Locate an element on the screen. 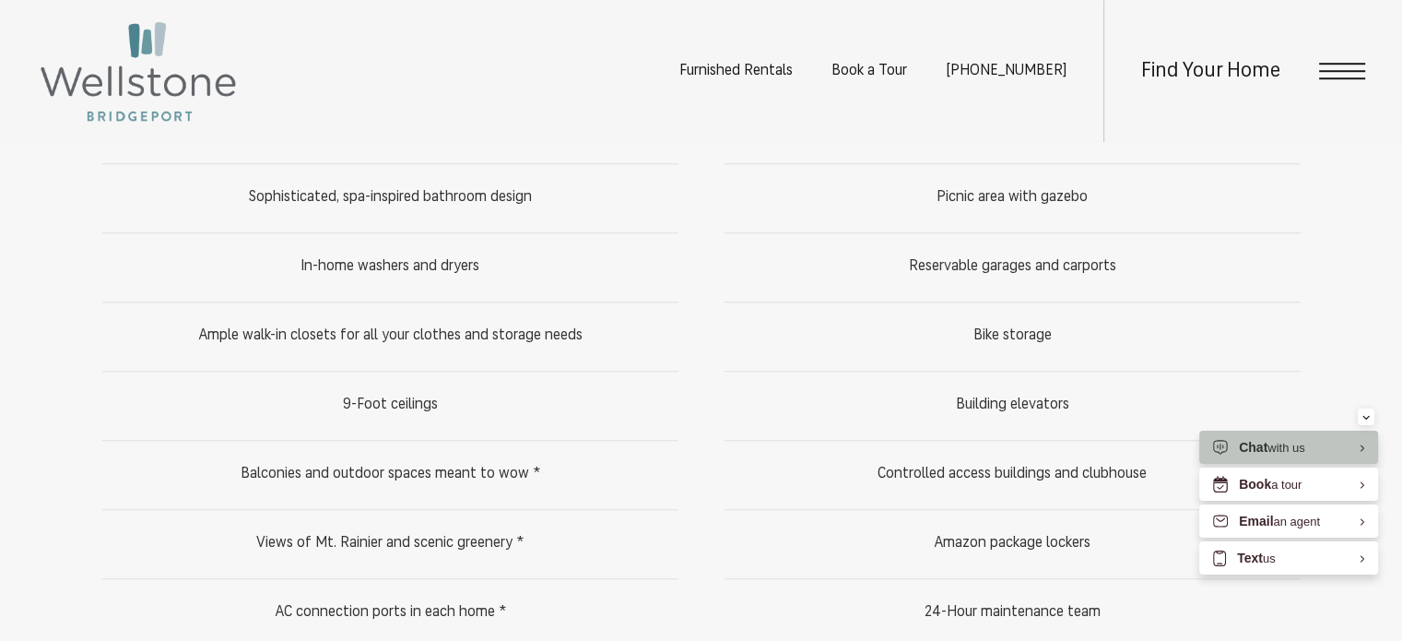 The image size is (1402, 641). span: Furnished Rentals is located at coordinates (736, 71).